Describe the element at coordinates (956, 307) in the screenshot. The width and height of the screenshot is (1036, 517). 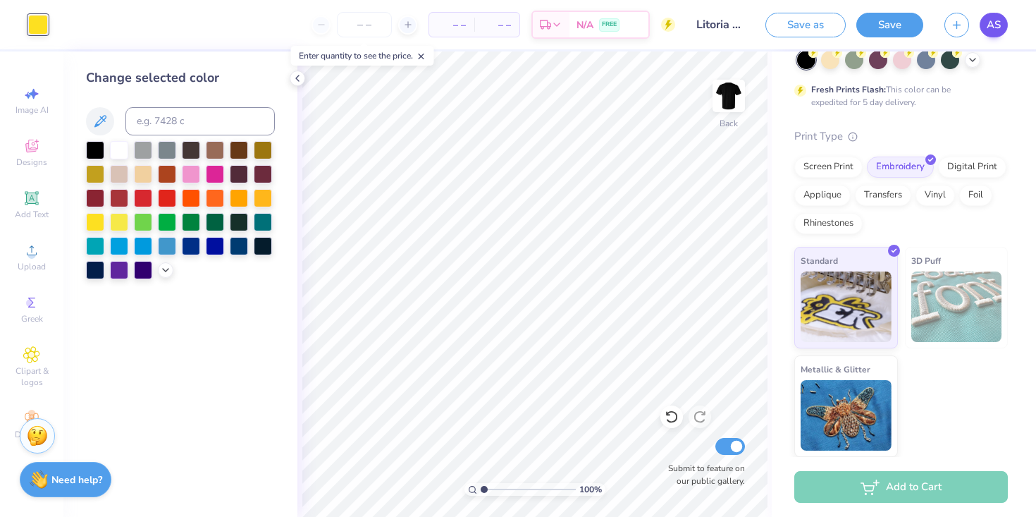
I see `img: 3D Puff` at that location.